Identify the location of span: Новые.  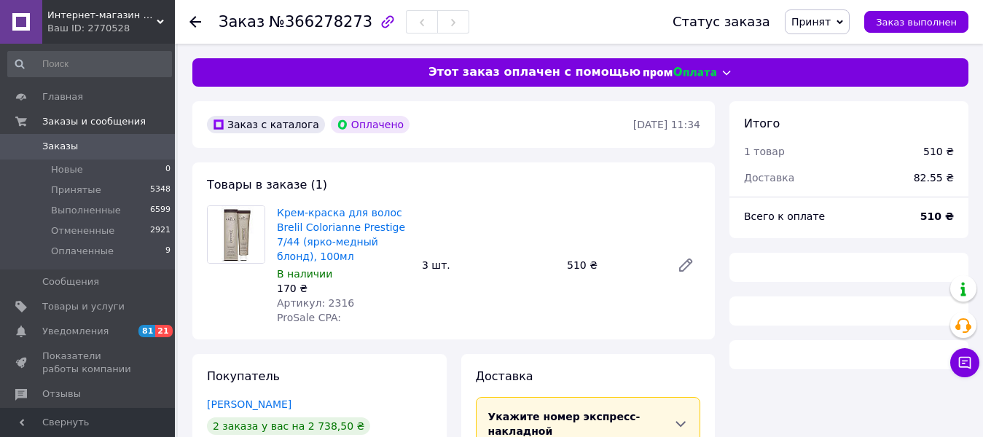
(67, 170).